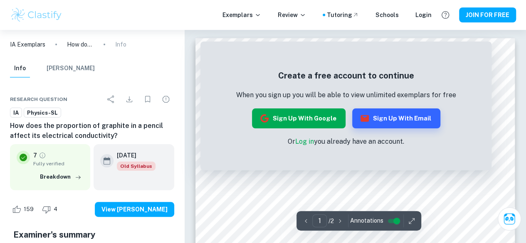  I want to click on span: 159, so click(29, 210).